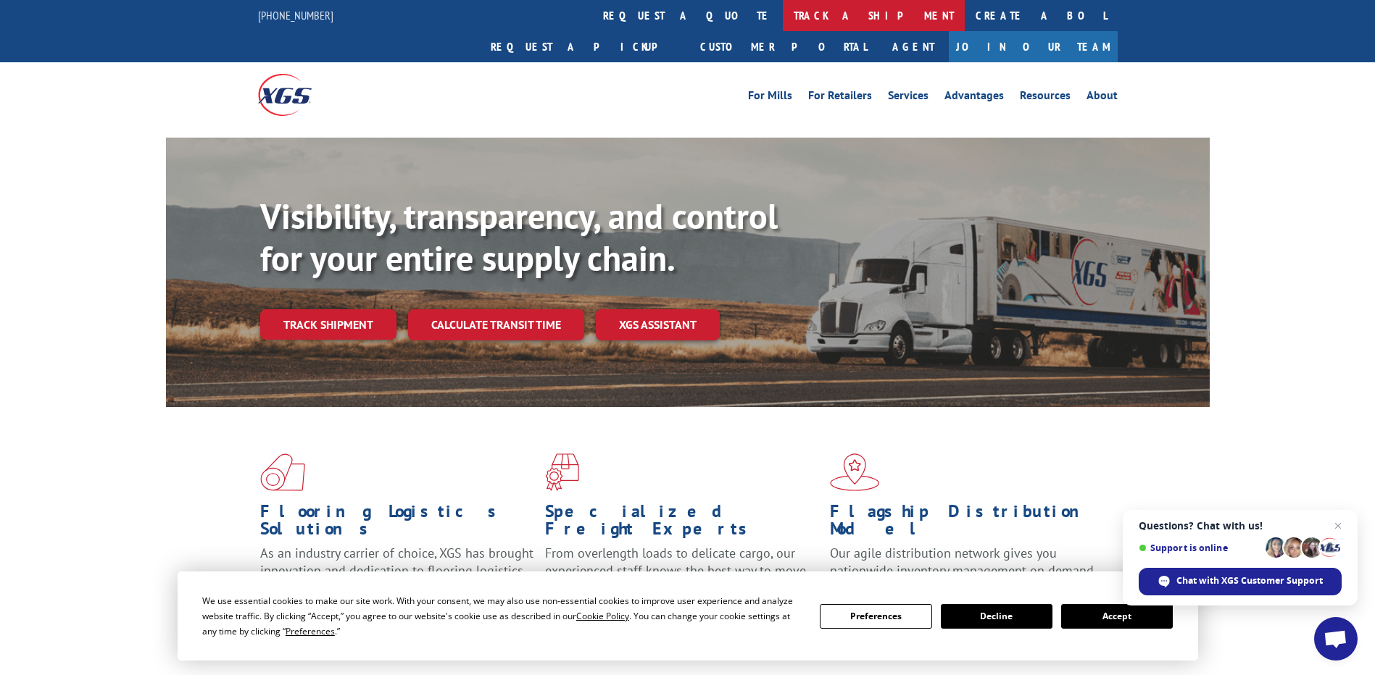  I want to click on span: Preferences, so click(310, 631).